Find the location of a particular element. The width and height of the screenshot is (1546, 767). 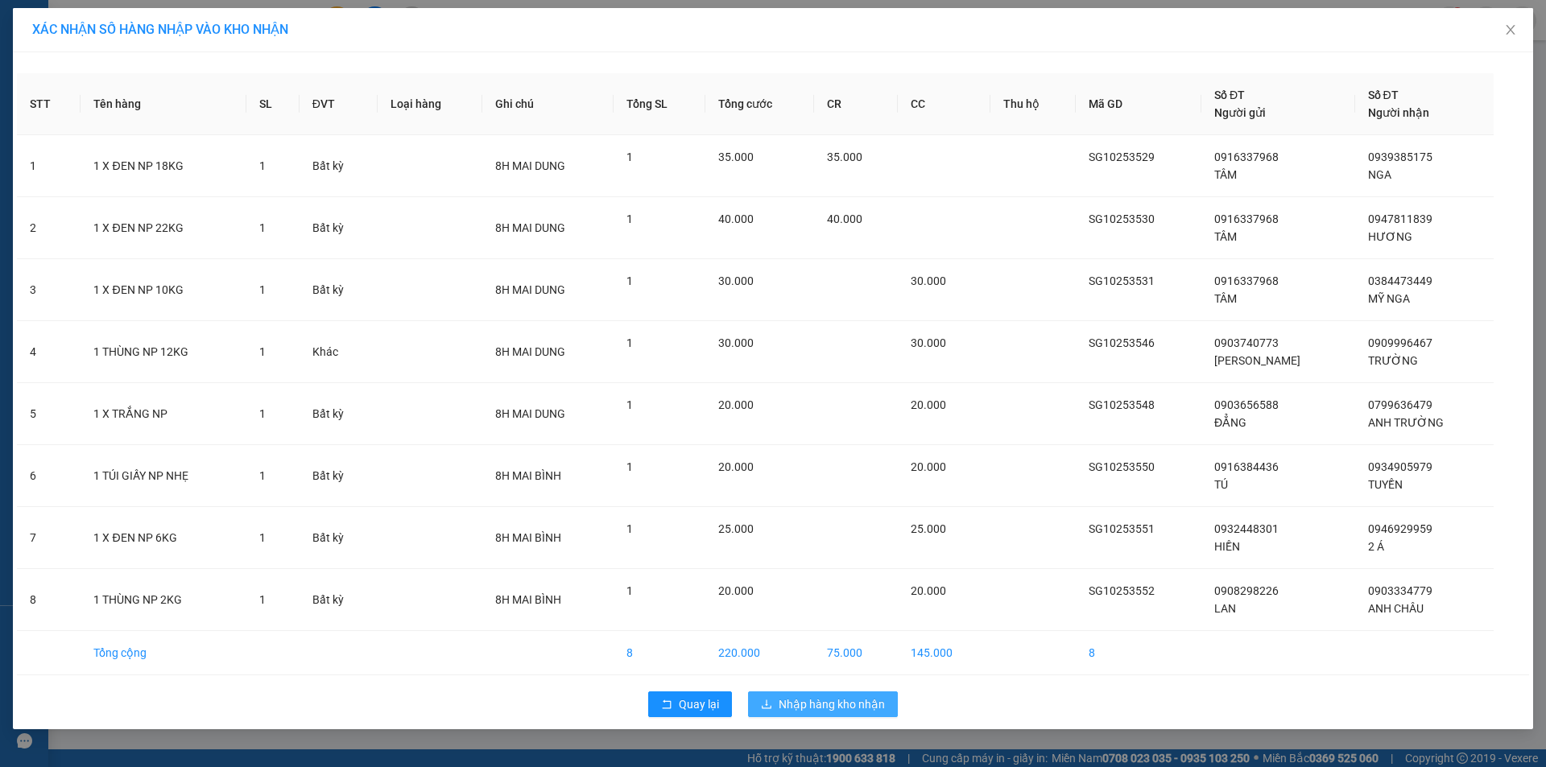

span: 0947811839 is located at coordinates (1400, 219).